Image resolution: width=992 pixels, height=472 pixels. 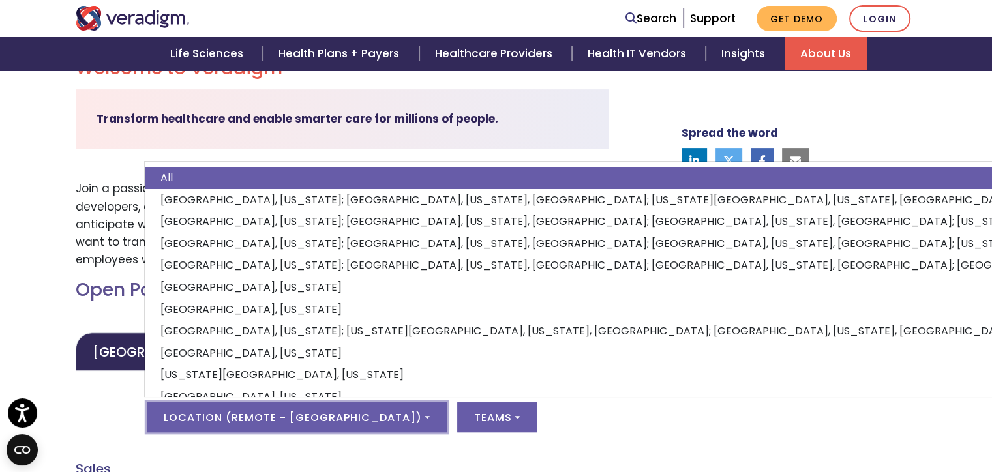 I want to click on strong: Spread the word, so click(x=730, y=133).